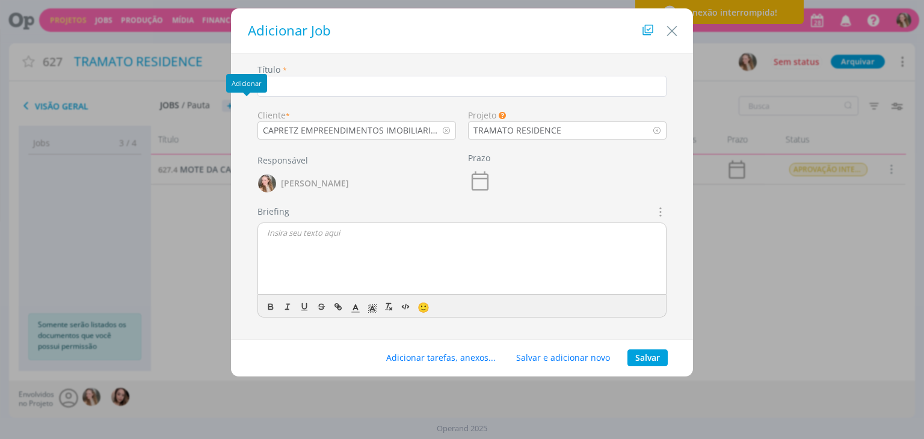  I want to click on div: Adicionar, so click(247, 83).